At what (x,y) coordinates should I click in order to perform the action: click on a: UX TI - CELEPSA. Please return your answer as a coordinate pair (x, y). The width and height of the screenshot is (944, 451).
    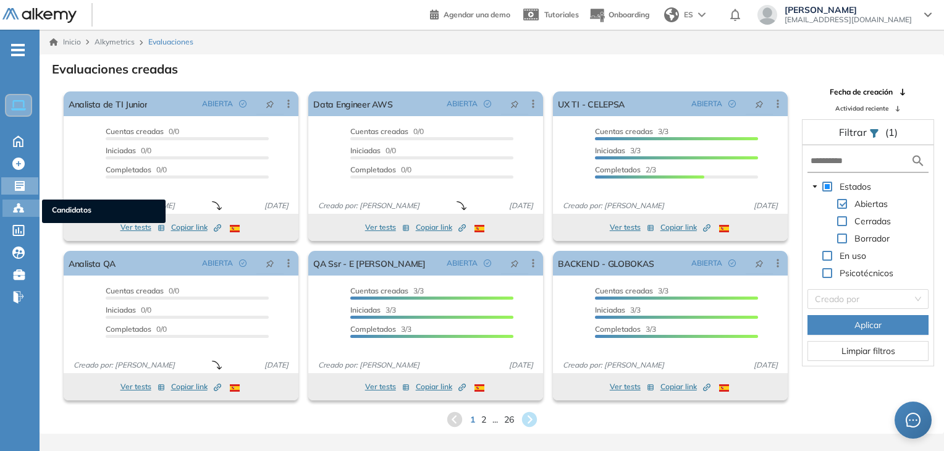
    Looking at the image, I should click on (591, 104).